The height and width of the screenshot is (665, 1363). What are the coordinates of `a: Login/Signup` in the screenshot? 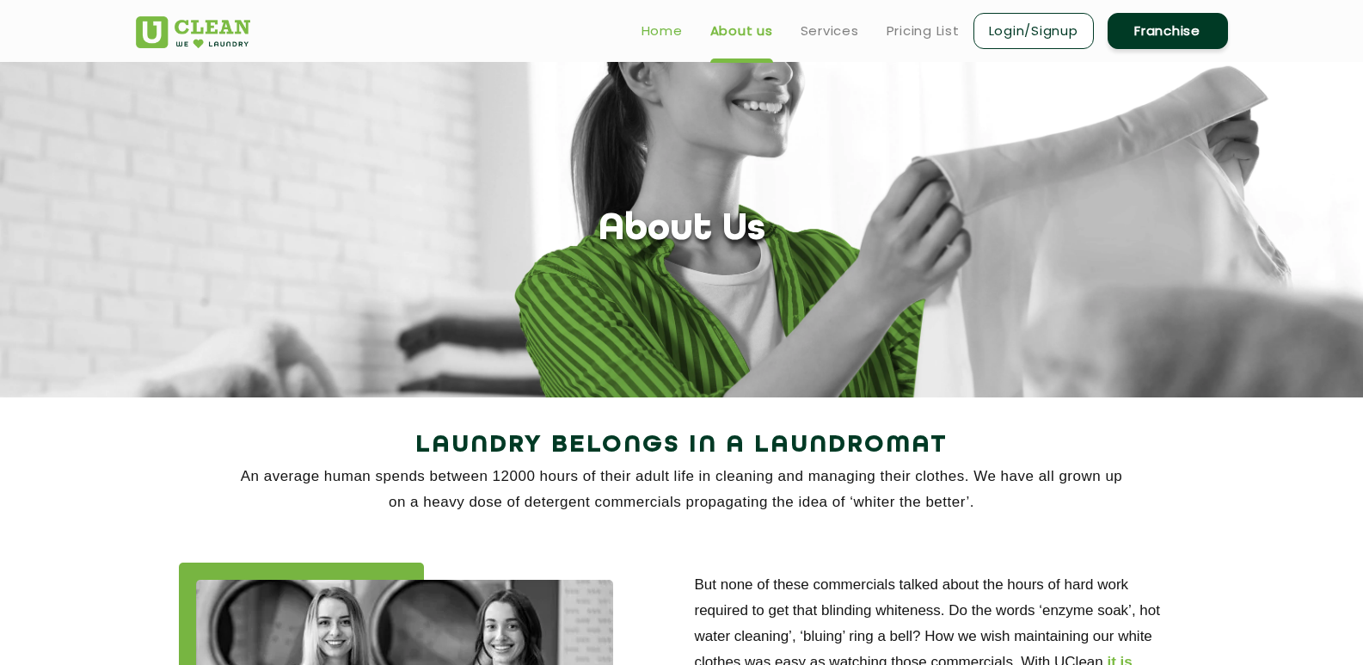 It's located at (1034, 31).